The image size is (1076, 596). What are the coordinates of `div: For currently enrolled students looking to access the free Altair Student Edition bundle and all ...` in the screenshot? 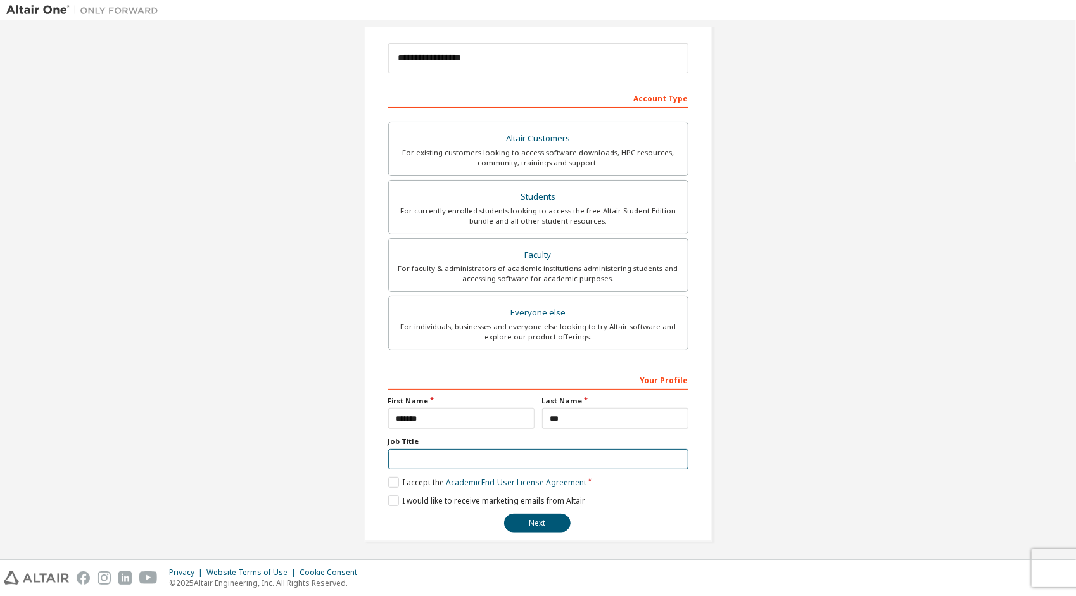 It's located at (538, 216).